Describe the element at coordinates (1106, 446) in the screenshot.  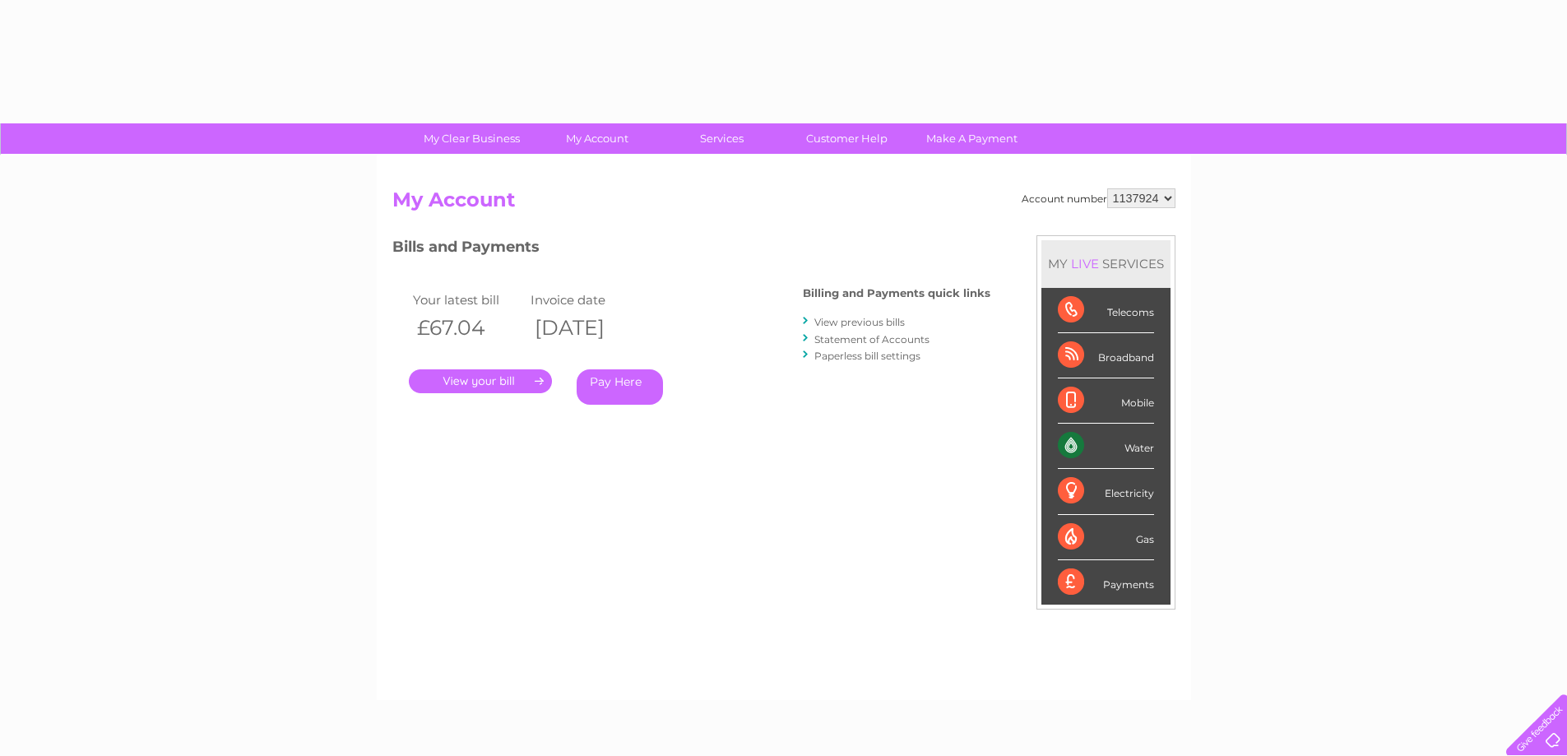
I see `div: Water` at that location.